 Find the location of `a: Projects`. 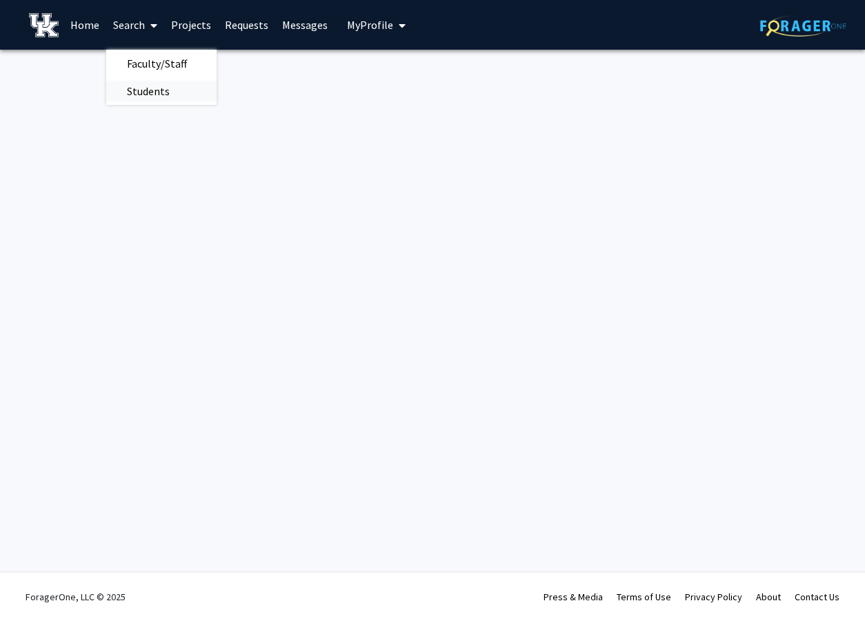

a: Projects is located at coordinates (191, 25).